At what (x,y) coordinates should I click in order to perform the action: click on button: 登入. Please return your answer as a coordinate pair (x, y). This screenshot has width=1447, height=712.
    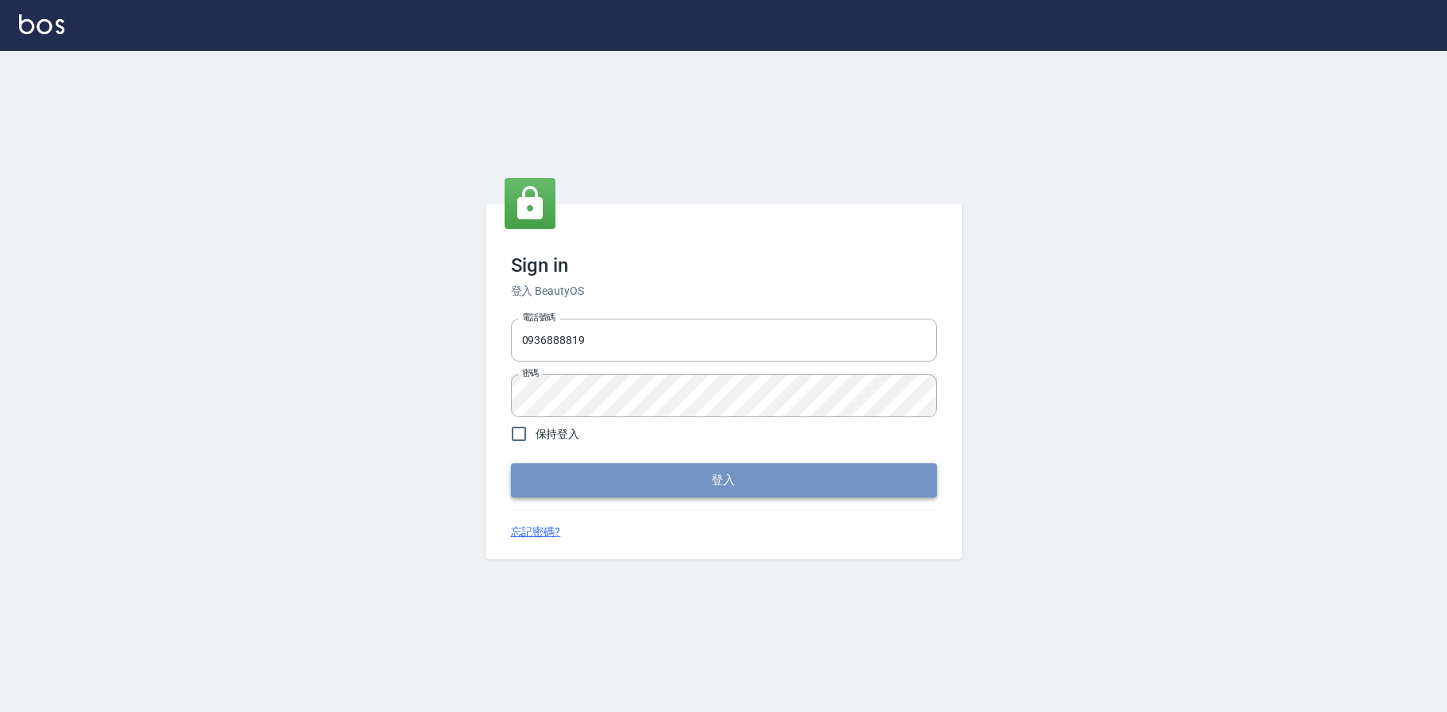
    Looking at the image, I should click on (724, 480).